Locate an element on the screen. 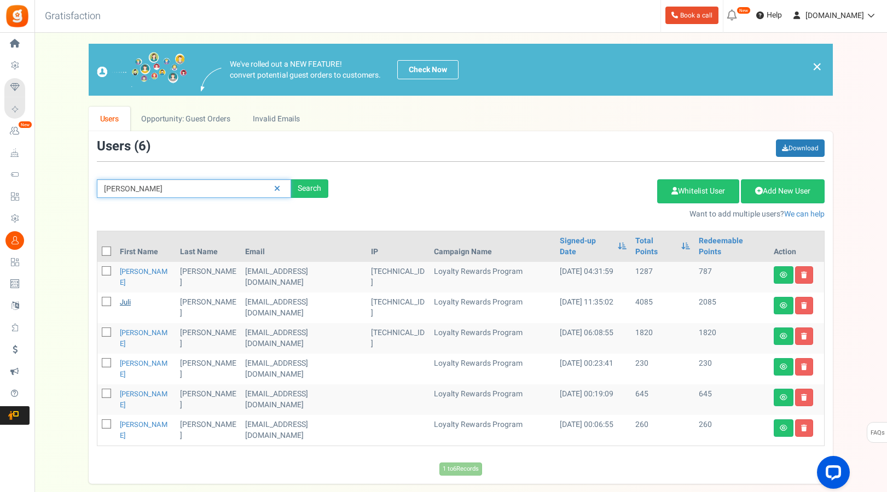 The height and width of the screenshot is (492, 887). button: Open LiveChat chat widget is located at coordinates (25, 21).